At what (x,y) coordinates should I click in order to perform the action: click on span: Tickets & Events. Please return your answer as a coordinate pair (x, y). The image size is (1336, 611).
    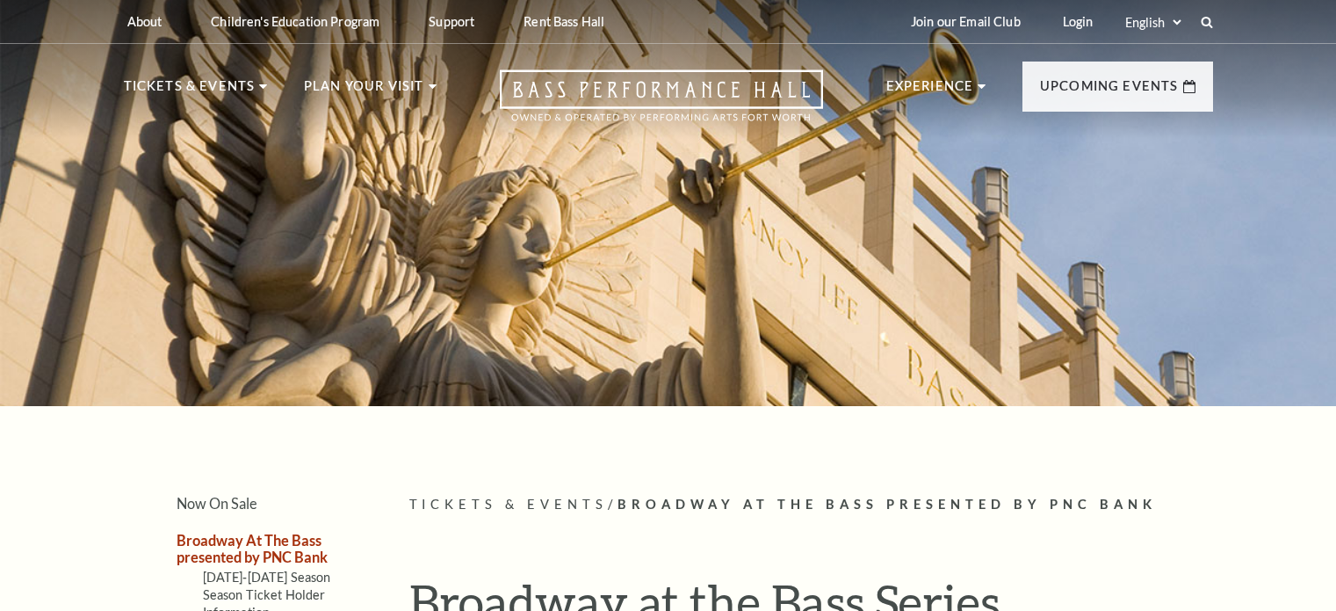
    Looking at the image, I should click on (509, 503).